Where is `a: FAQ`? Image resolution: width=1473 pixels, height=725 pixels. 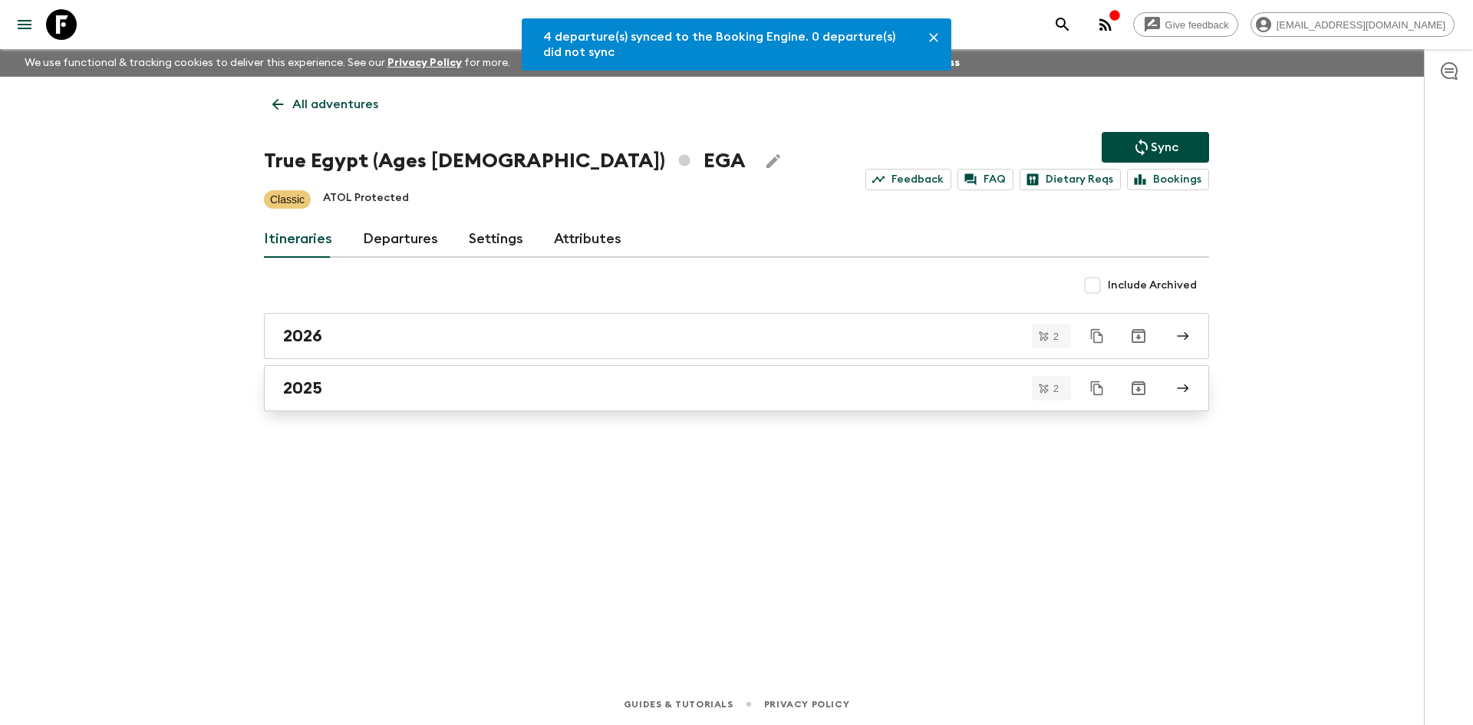 a: FAQ is located at coordinates (985, 180).